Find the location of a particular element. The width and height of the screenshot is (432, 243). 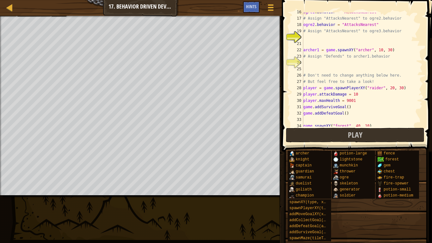

span: addDefeatGoal(amount) is located at coordinates (313, 226).